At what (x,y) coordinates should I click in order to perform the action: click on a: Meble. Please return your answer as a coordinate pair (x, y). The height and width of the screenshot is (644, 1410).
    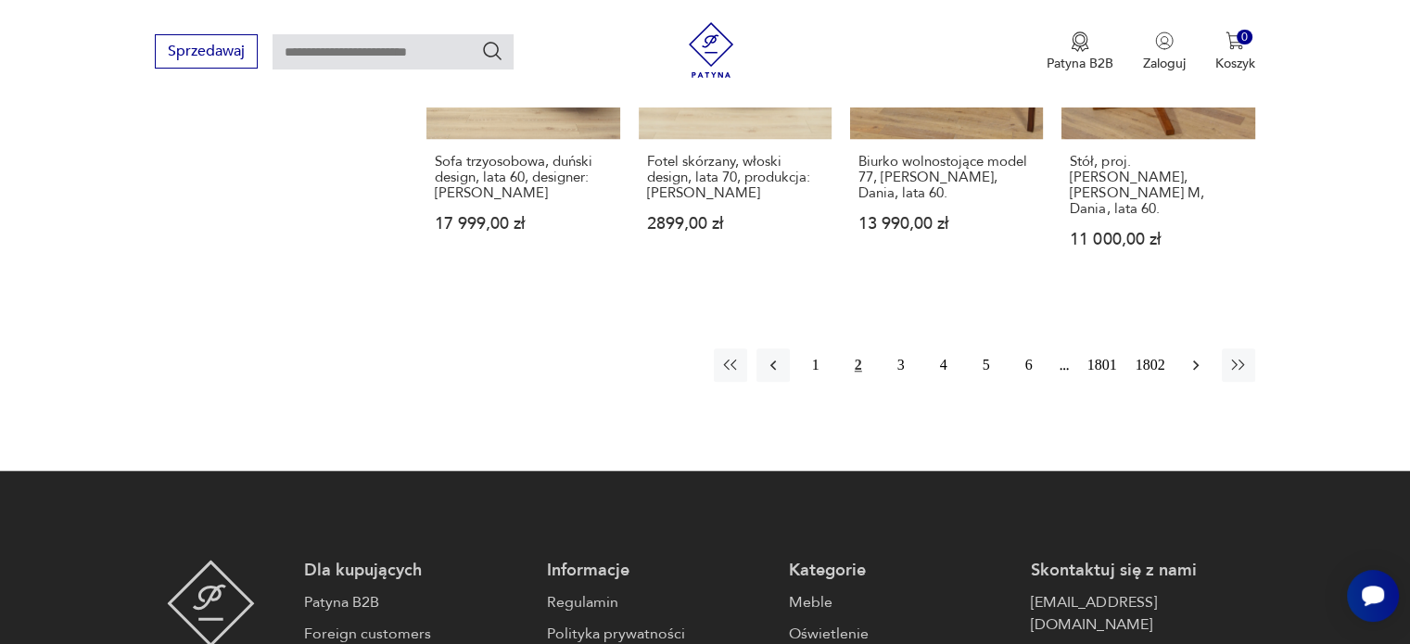
    Looking at the image, I should click on (900, 603).